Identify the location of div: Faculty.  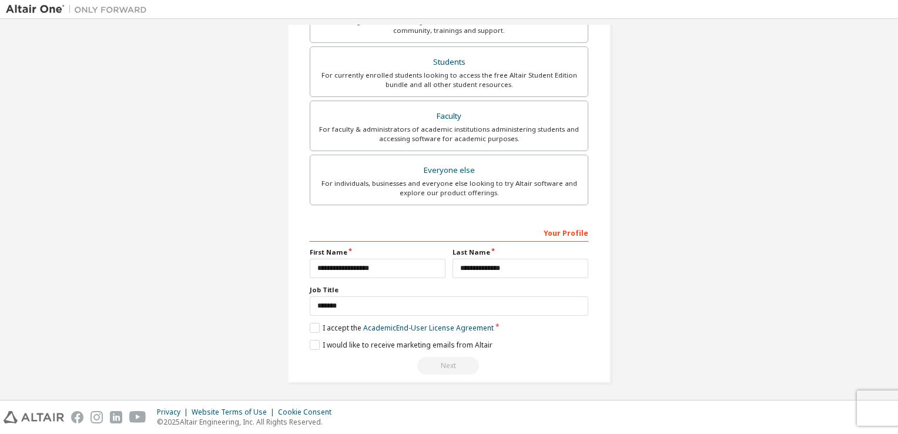
(449, 116).